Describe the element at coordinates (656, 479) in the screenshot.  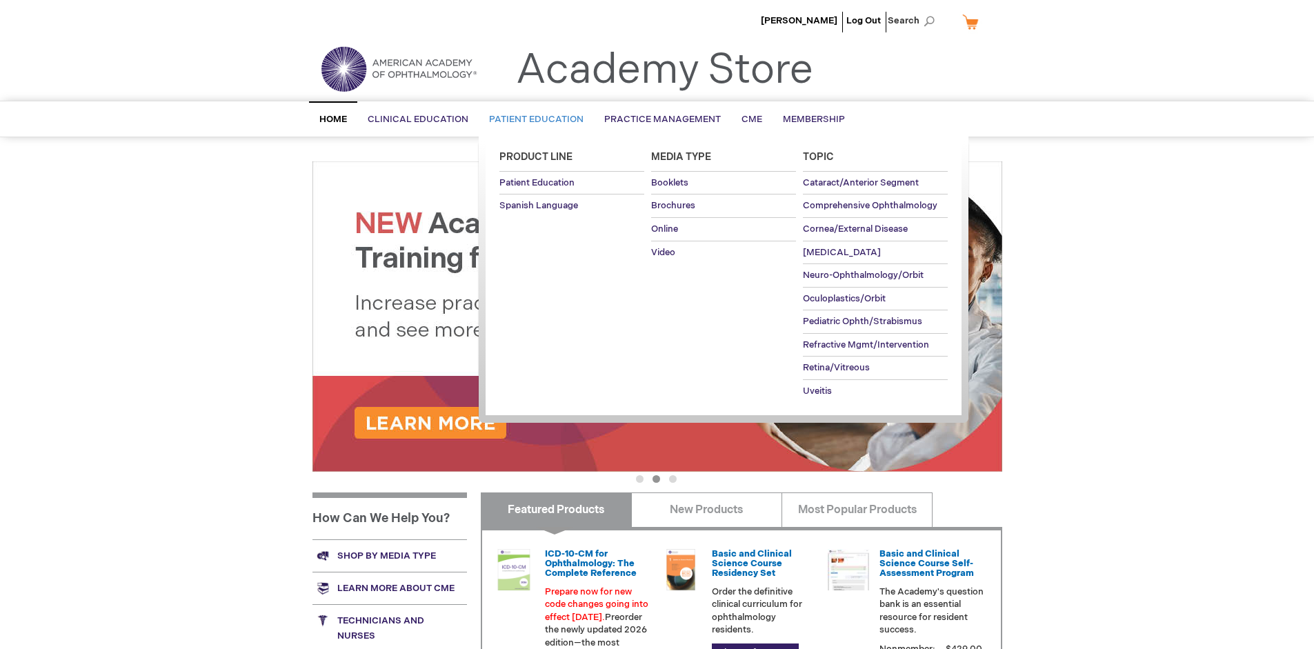
I see `button: 2 of 3` at that location.